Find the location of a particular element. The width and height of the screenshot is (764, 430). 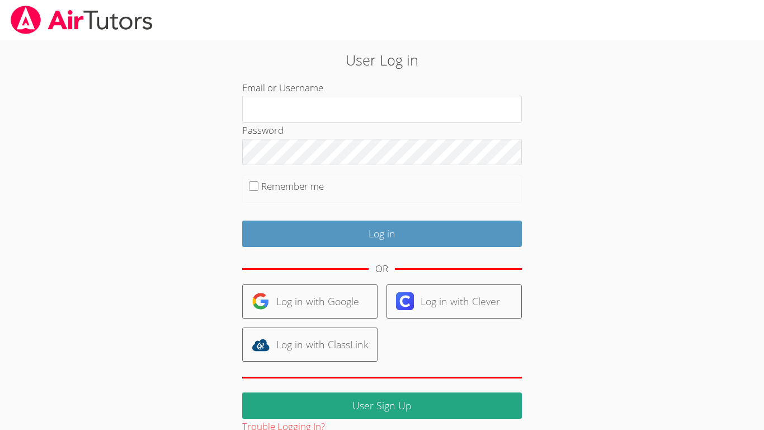

img: airtutors_banner-c4298cdbf04f3fff15de1276eac7730deb9818008684d7c2e4769d2f7ddbe033.png is located at coordinates (82, 20).